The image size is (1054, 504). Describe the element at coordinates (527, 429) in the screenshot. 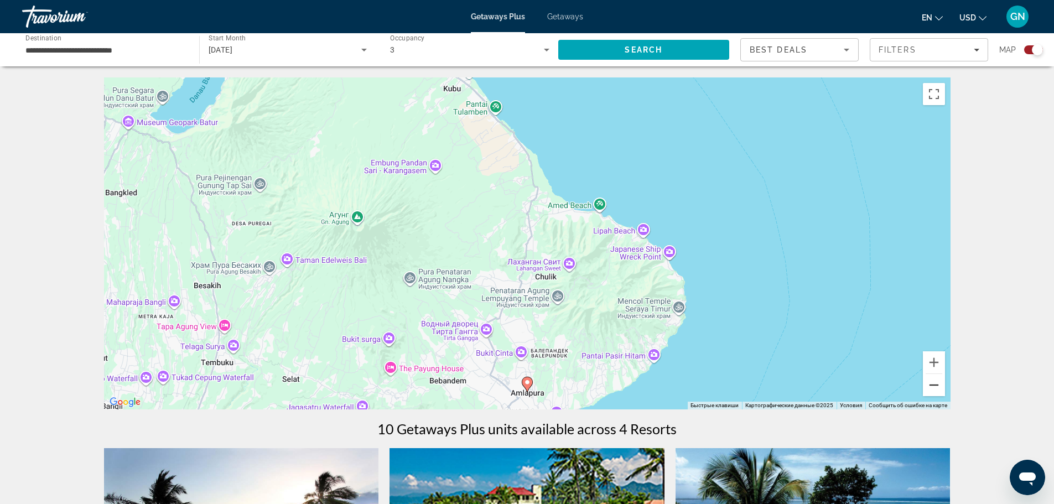

I see `h1: 10 Getaways Plus units available across 4 Resorts` at that location.